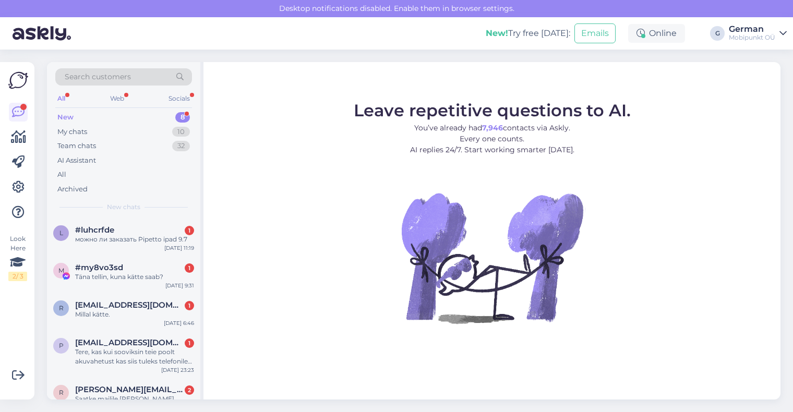 Image resolution: width=793 pixels, height=412 pixels. I want to click on div: Online, so click(656, 33).